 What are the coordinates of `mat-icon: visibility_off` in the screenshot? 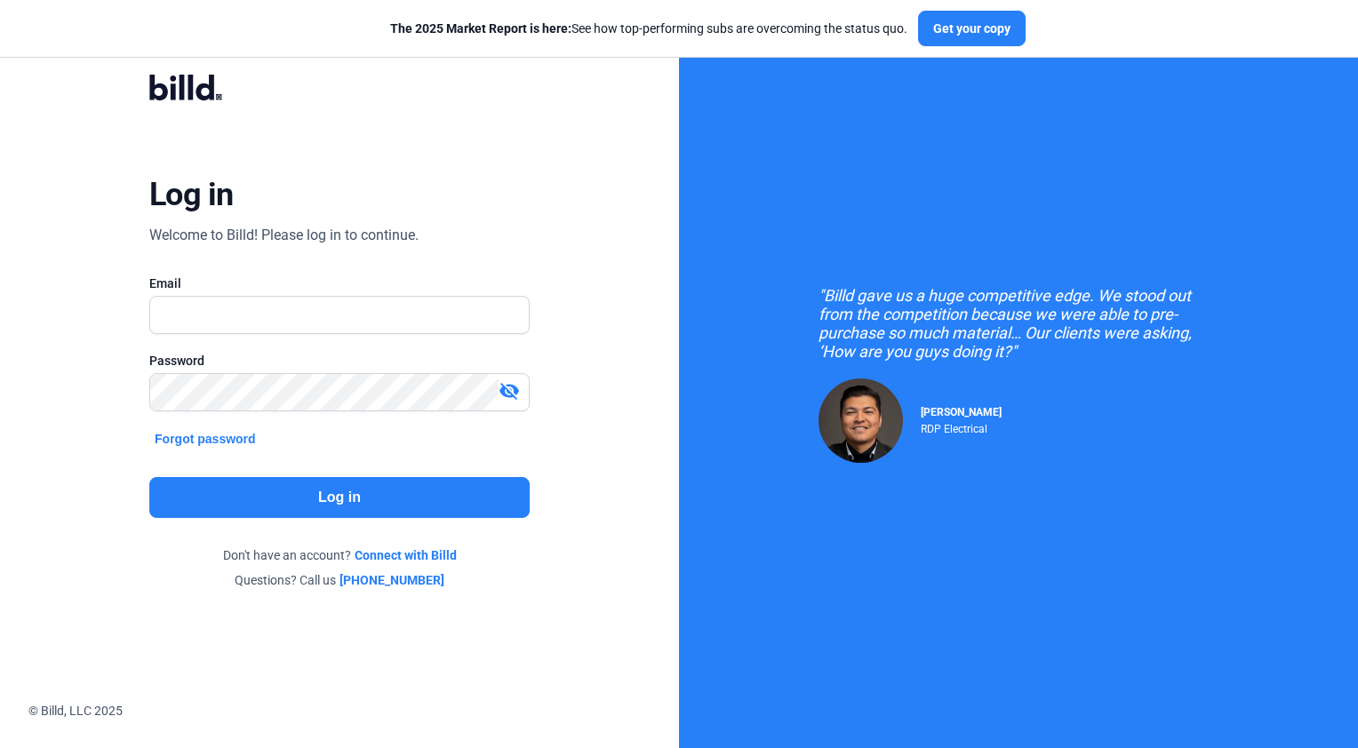 It's located at (509, 391).